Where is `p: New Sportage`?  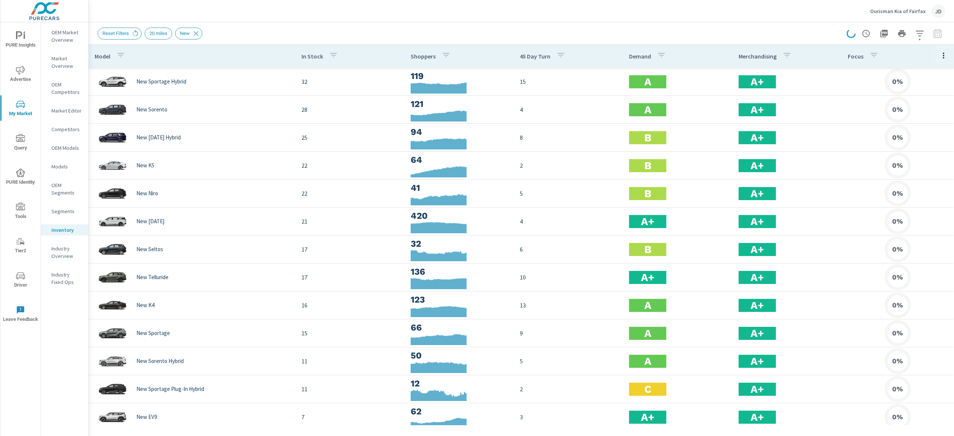
p: New Sportage is located at coordinates (153, 333).